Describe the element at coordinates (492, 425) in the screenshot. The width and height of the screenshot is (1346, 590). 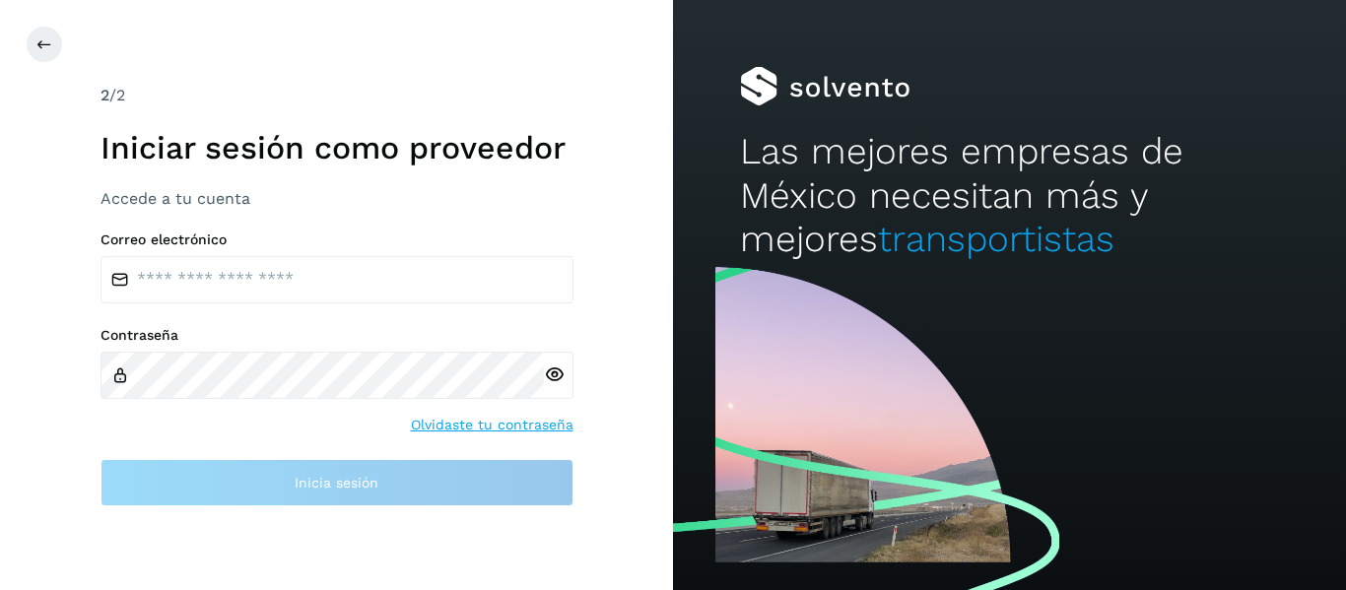
I see `a: Olvidaste tu contraseña` at that location.